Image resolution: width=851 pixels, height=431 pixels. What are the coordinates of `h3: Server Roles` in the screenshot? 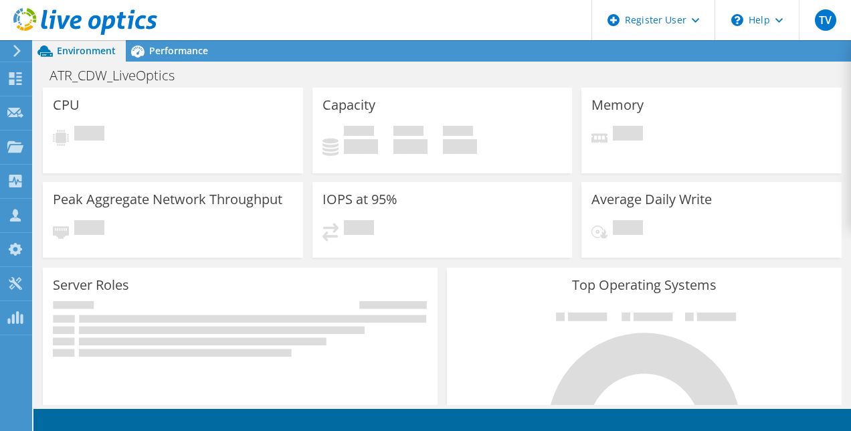 It's located at (91, 285).